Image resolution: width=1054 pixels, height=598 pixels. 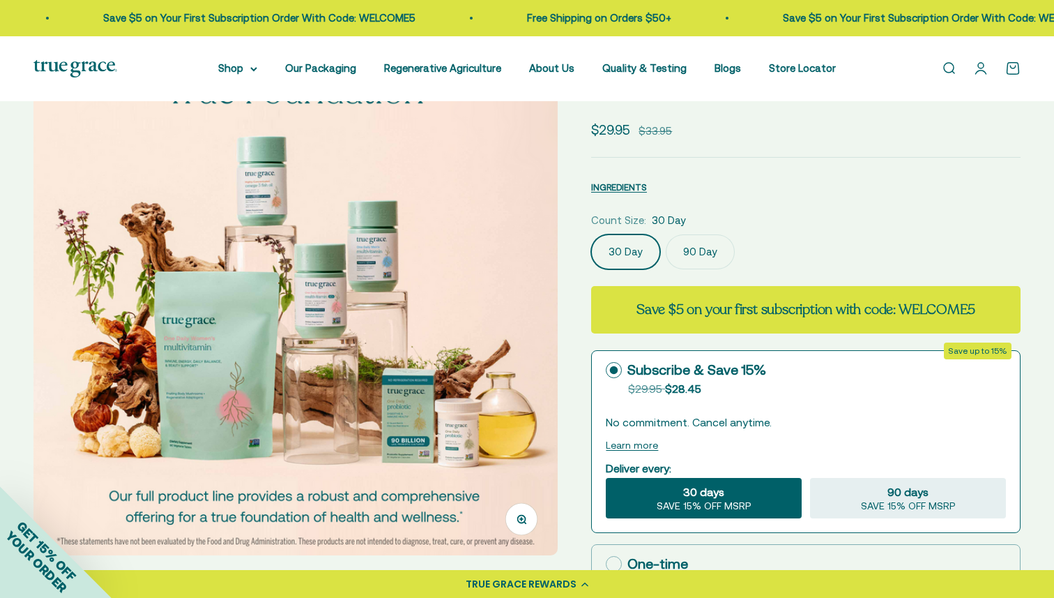 I want to click on button: INGREDIENTS, so click(x=619, y=187).